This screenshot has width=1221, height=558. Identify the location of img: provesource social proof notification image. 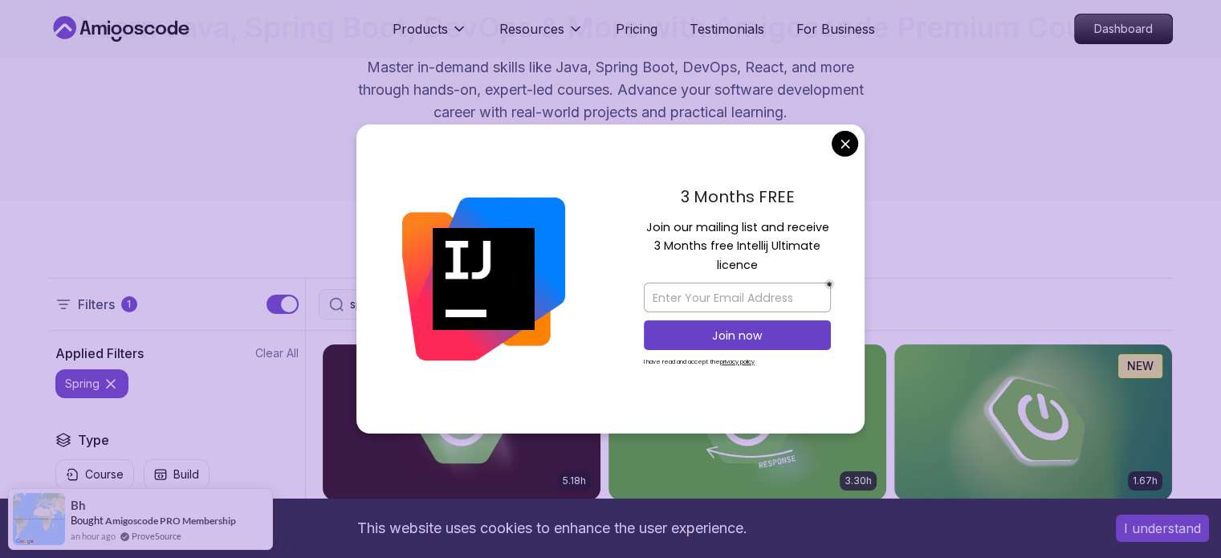
(39, 519).